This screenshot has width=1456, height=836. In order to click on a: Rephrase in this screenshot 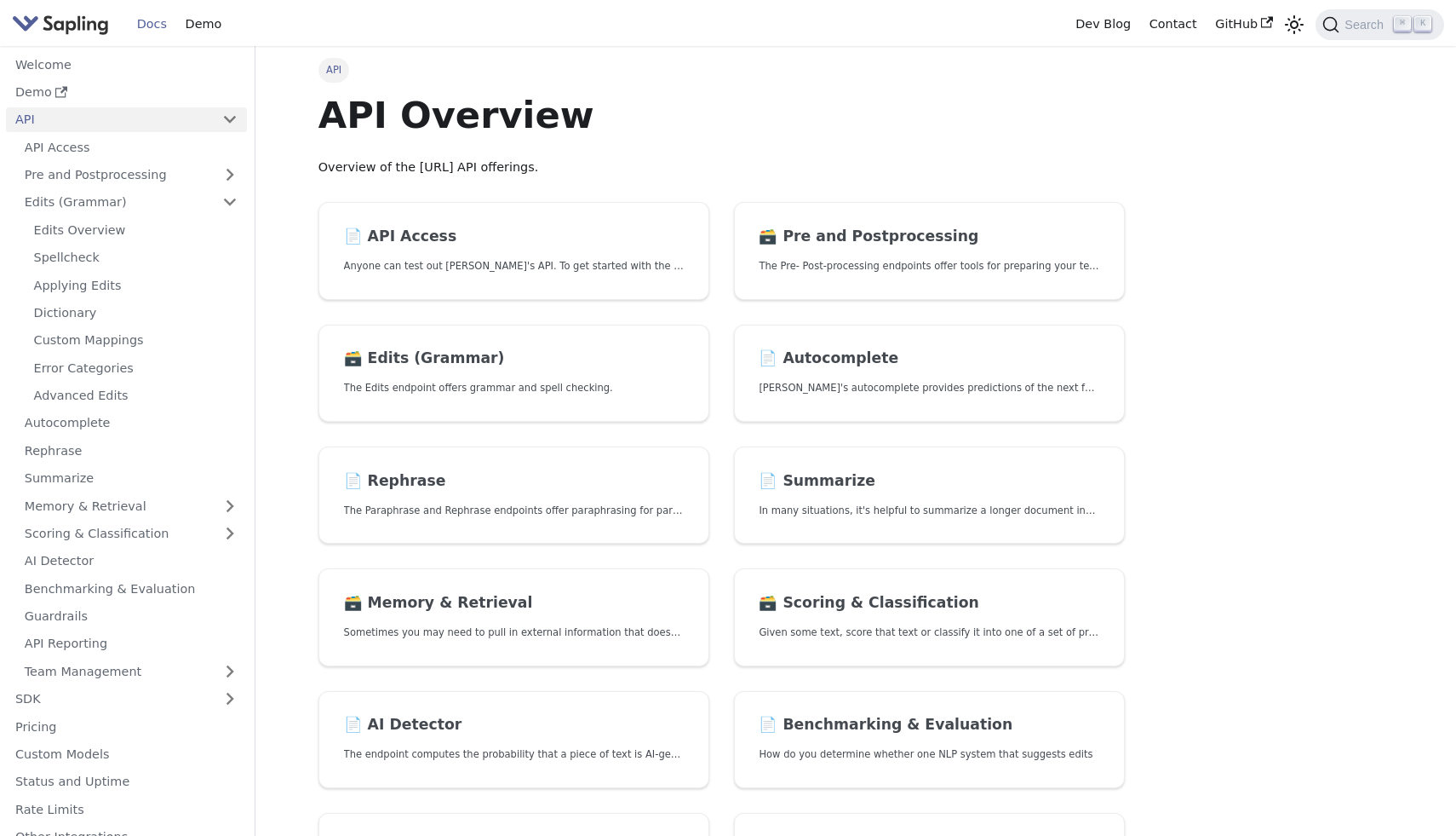, I will do `click(131, 450)`.